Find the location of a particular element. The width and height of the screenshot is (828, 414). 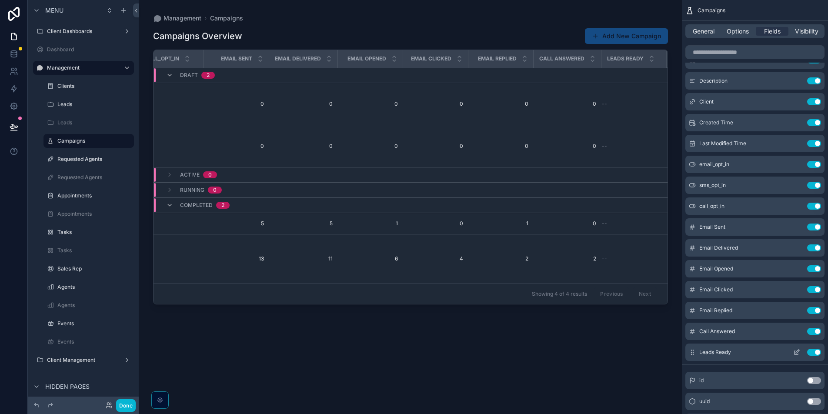

label: Appointments is located at coordinates (95, 214).